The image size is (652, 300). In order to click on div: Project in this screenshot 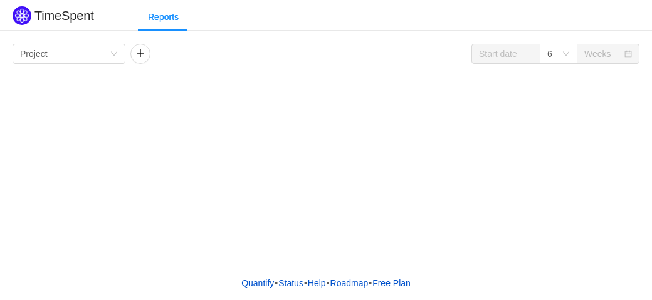, I will do `click(34, 54)`.